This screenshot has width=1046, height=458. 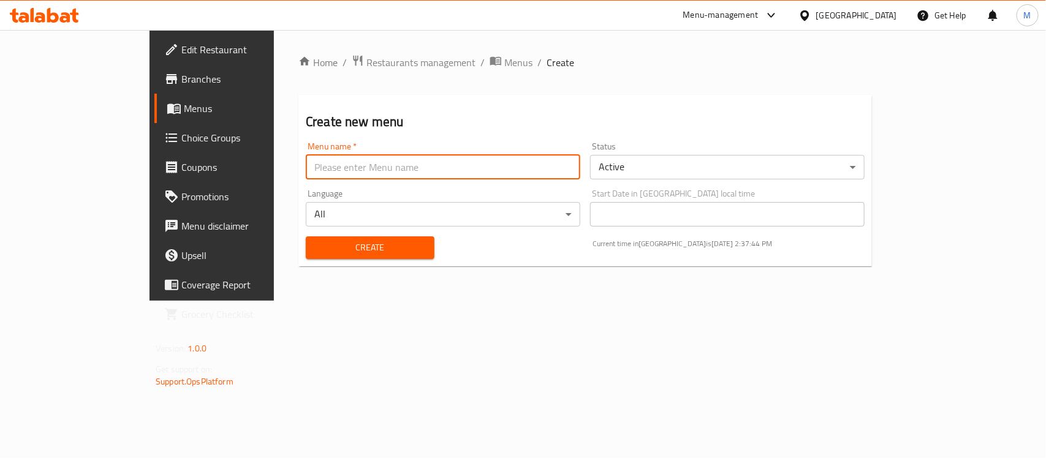 What do you see at coordinates (239, 197) in the screenshot?
I see `a: Promotions` at bounding box center [239, 197].